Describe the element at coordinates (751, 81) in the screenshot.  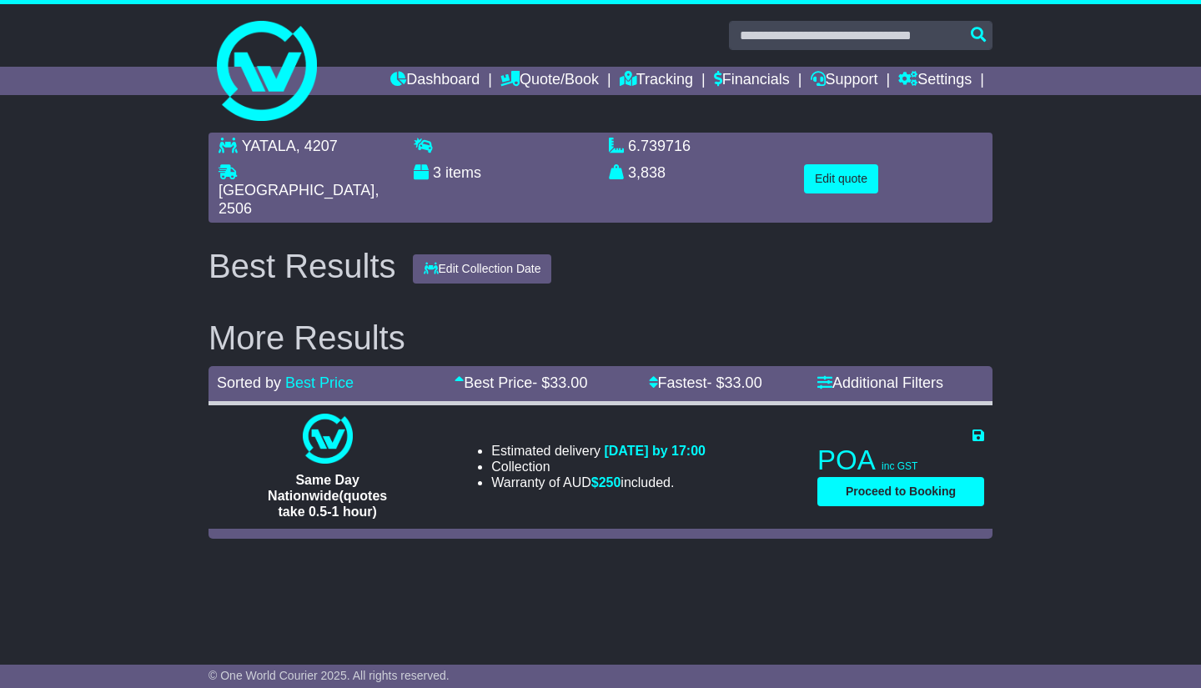
I see `a: Financials` at that location.